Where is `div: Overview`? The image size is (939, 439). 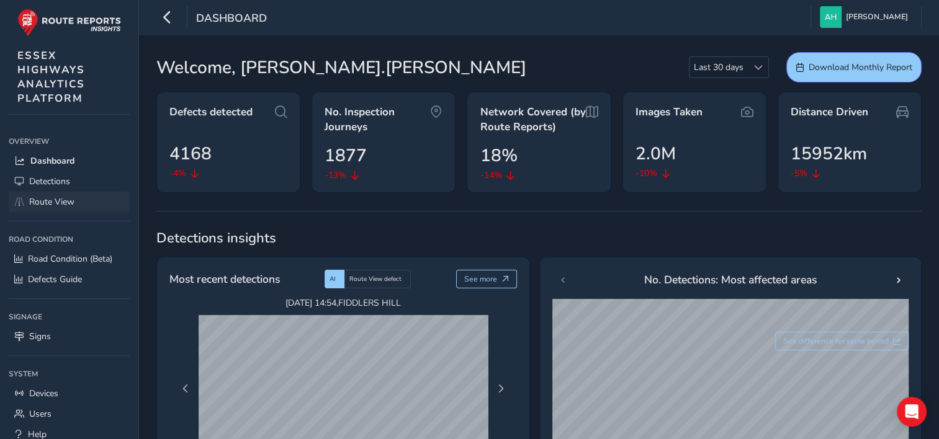 div: Overview is located at coordinates (69, 141).